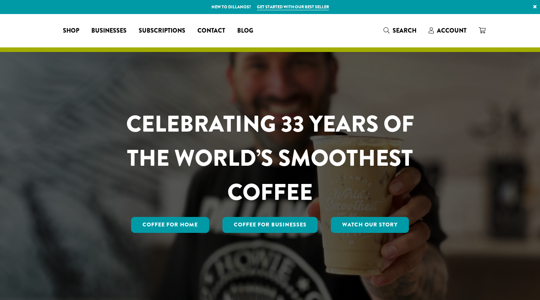 The width and height of the screenshot is (540, 300). I want to click on h1: CELEBRATING 33 YEARS OF THE WORLD’S SMOOTHEST COFFEE, so click(270, 158).